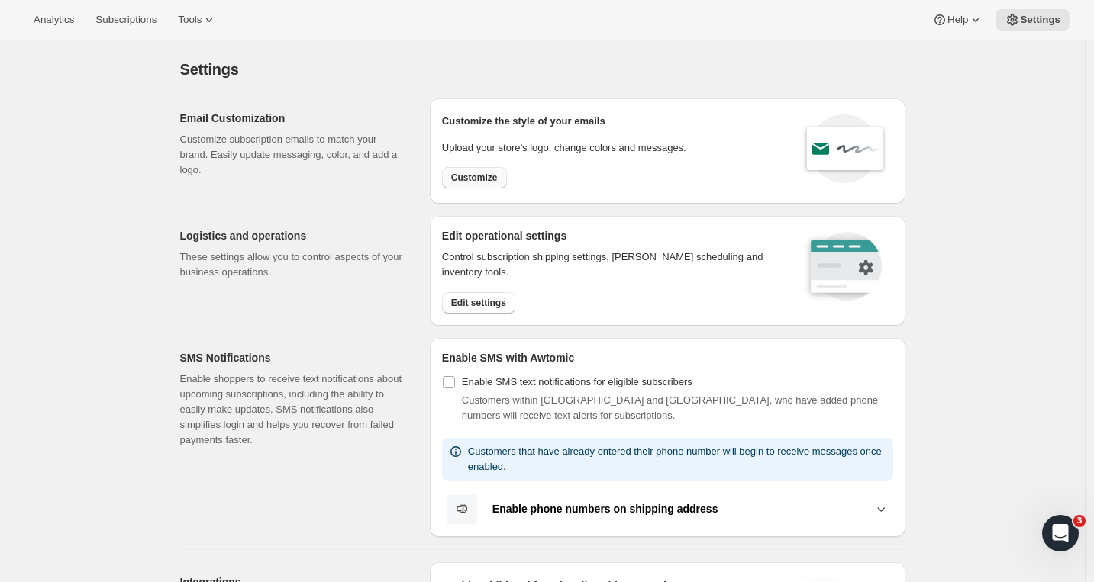 The width and height of the screenshot is (1094, 582). Describe the element at coordinates (53, 20) in the screenshot. I see `span: Analytics` at that location.